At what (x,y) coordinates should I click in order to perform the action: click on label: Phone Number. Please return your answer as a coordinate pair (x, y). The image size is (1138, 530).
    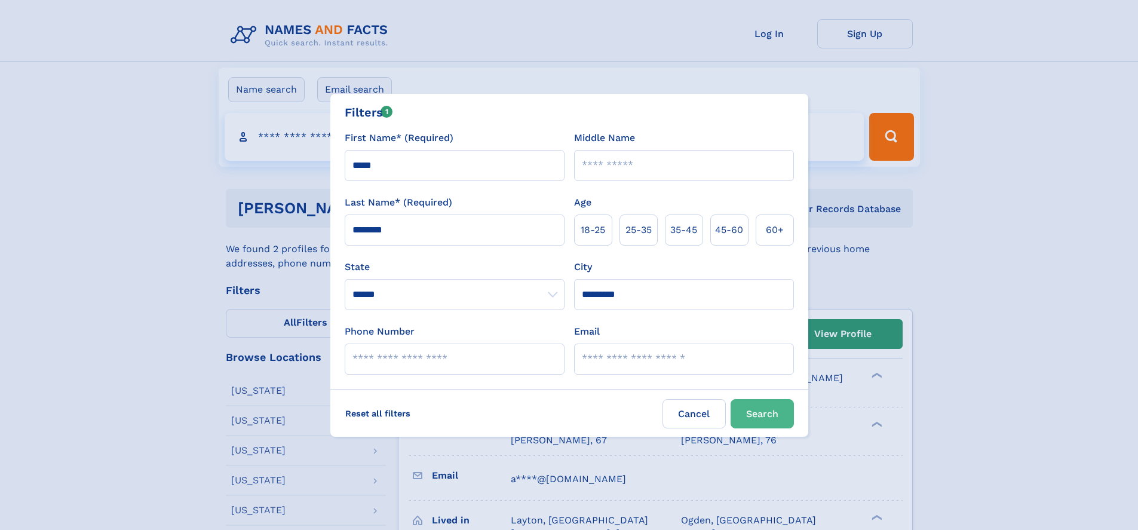
    Looking at the image, I should click on (379, 332).